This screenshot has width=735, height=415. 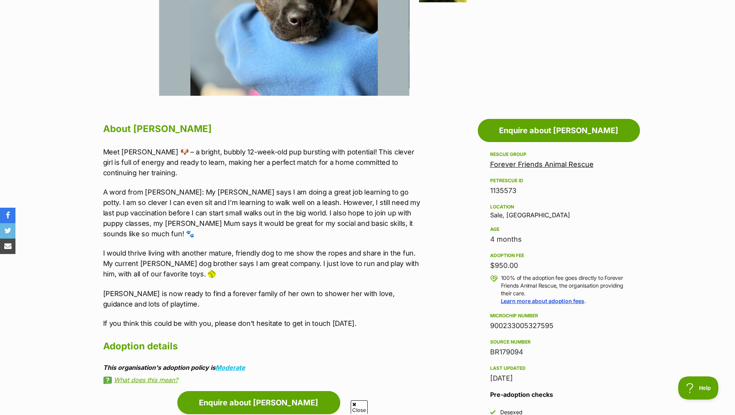 What do you see at coordinates (559, 239) in the screenshot?
I see `div: 4 months` at bounding box center [559, 239].